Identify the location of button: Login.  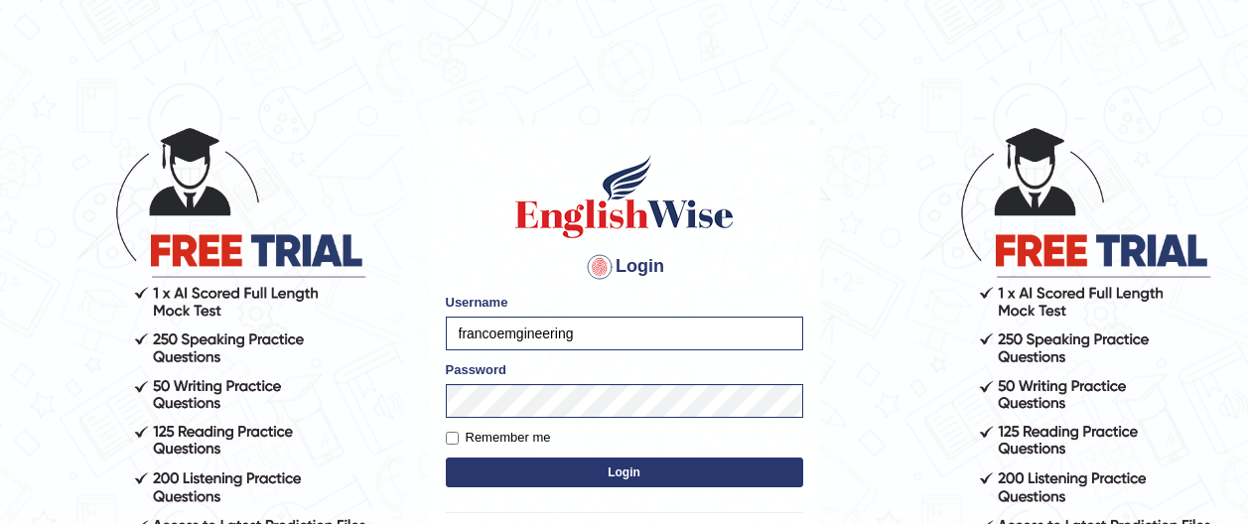
(625, 473).